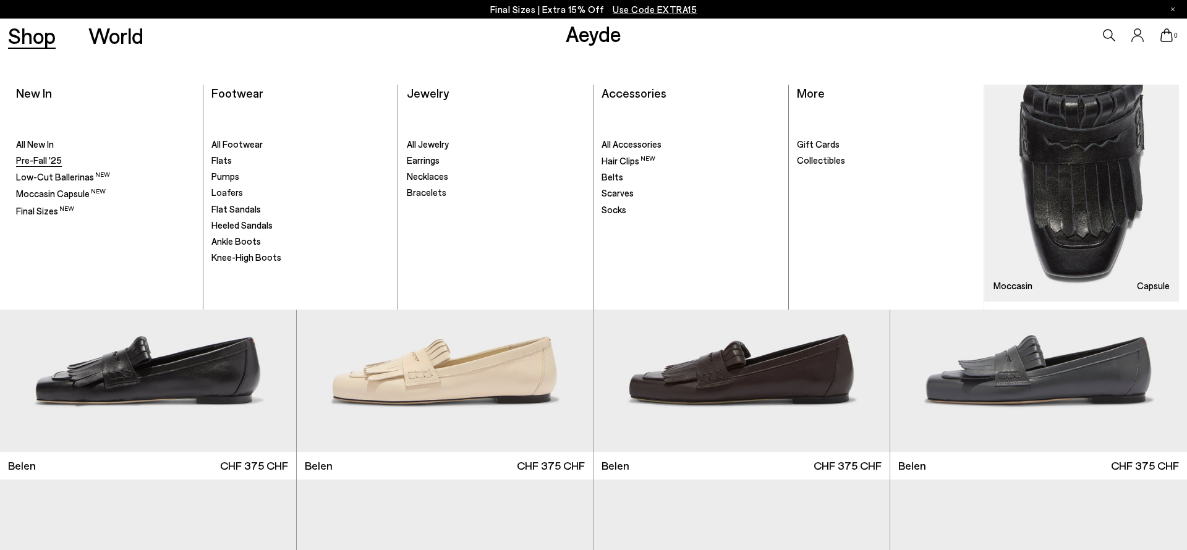  What do you see at coordinates (300, 161) in the screenshot?
I see `a: Flats` at bounding box center [300, 161].